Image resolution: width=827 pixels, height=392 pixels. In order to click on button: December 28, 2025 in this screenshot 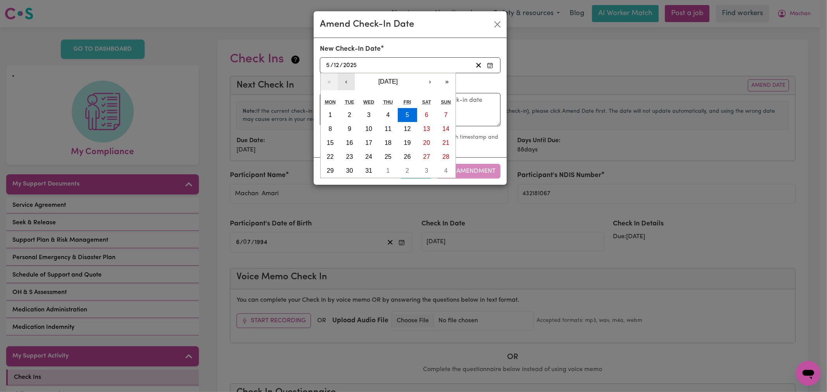, I will do `click(446, 157)`.